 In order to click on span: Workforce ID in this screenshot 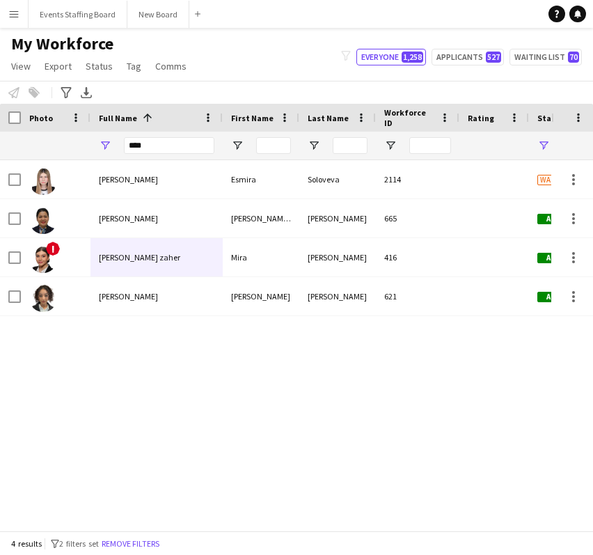, I will do `click(410, 118)`.